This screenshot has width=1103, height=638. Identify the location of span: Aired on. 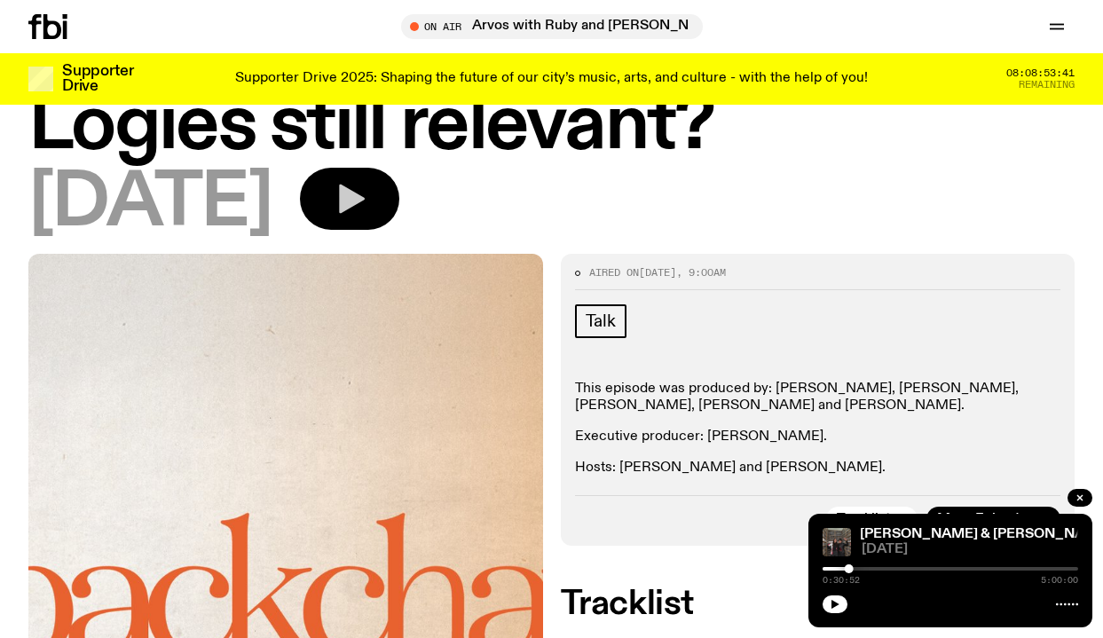
(614, 272).